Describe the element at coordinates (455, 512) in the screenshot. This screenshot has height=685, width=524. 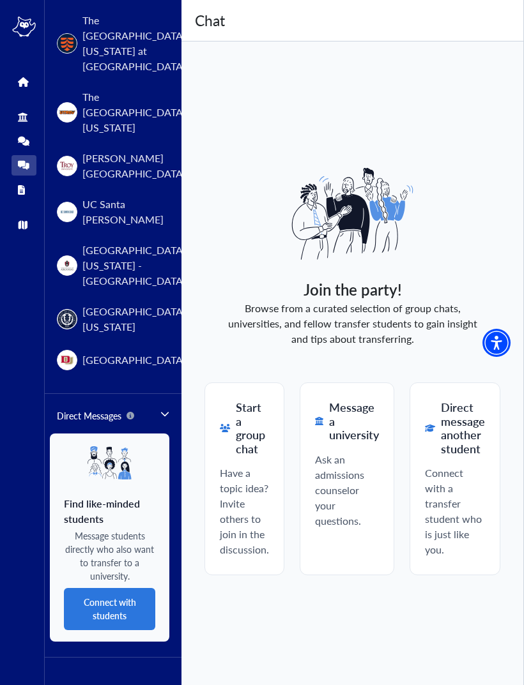
I see `span: Connect with a transfer student who is just like you.` at that location.